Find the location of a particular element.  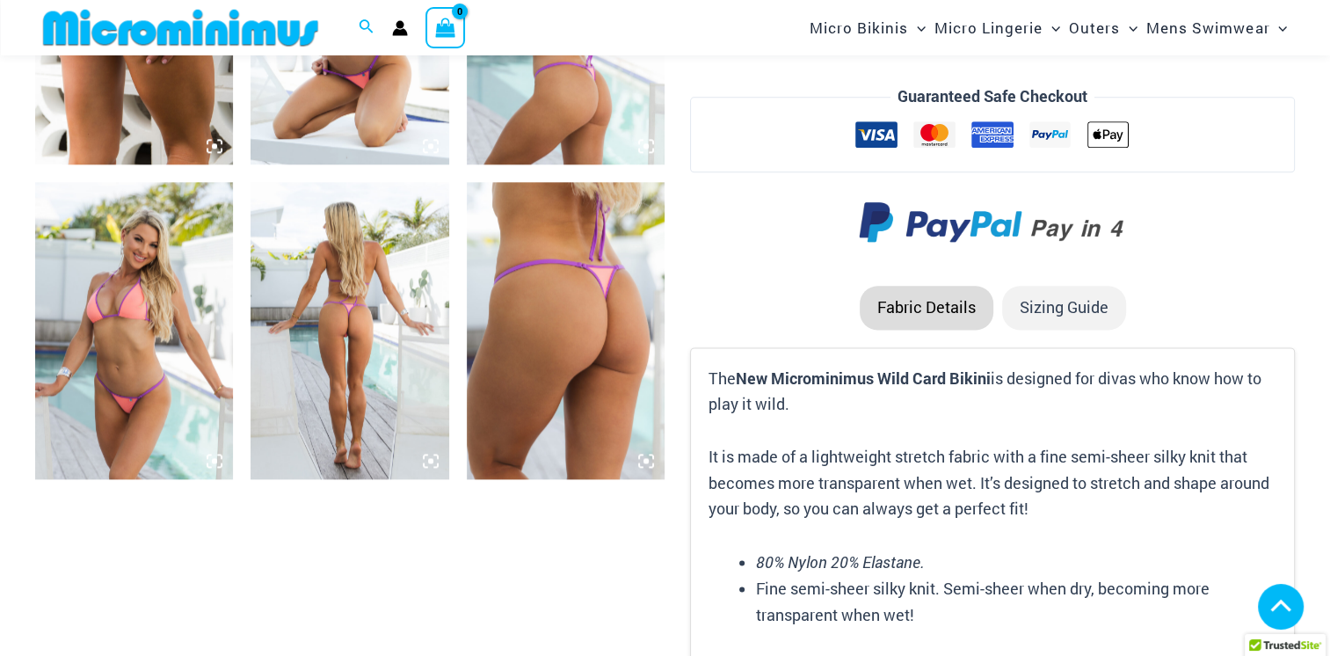

p: The is designed for divas who know how to play it wild. It is made of a lightweight stretch fabri... is located at coordinates (993, 444).